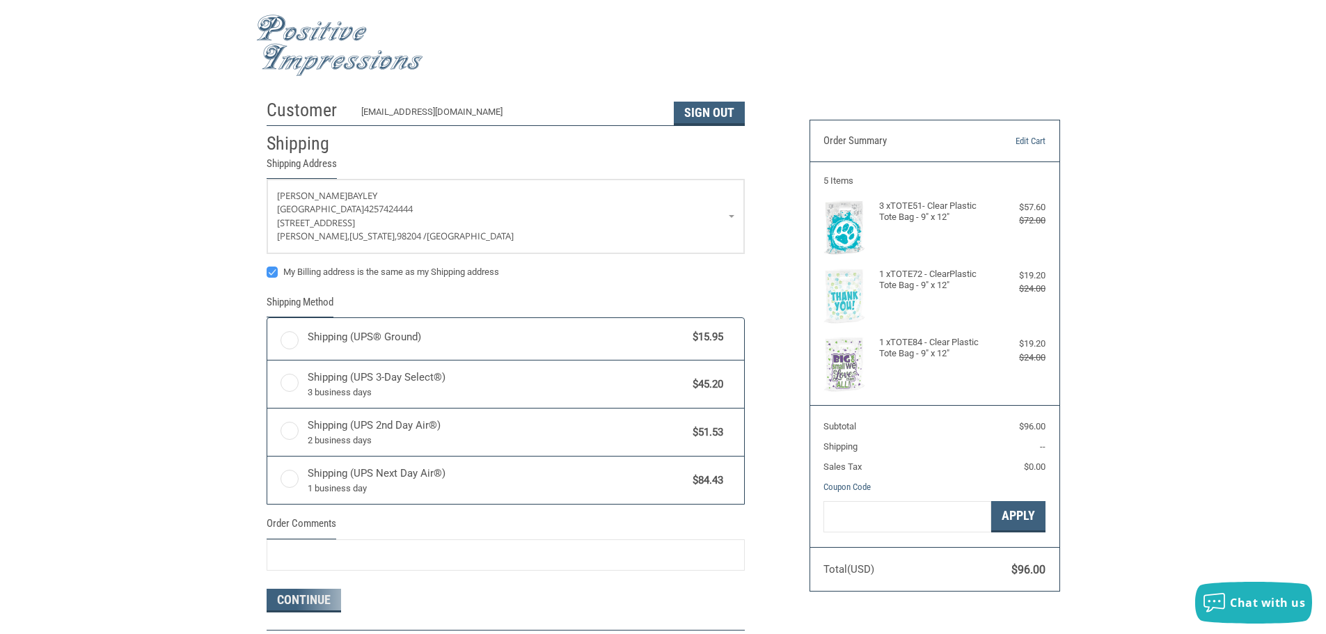 The height and width of the screenshot is (634, 1326). What do you see at coordinates (705, 384) in the screenshot?
I see `span: $45.20` at bounding box center [705, 384].